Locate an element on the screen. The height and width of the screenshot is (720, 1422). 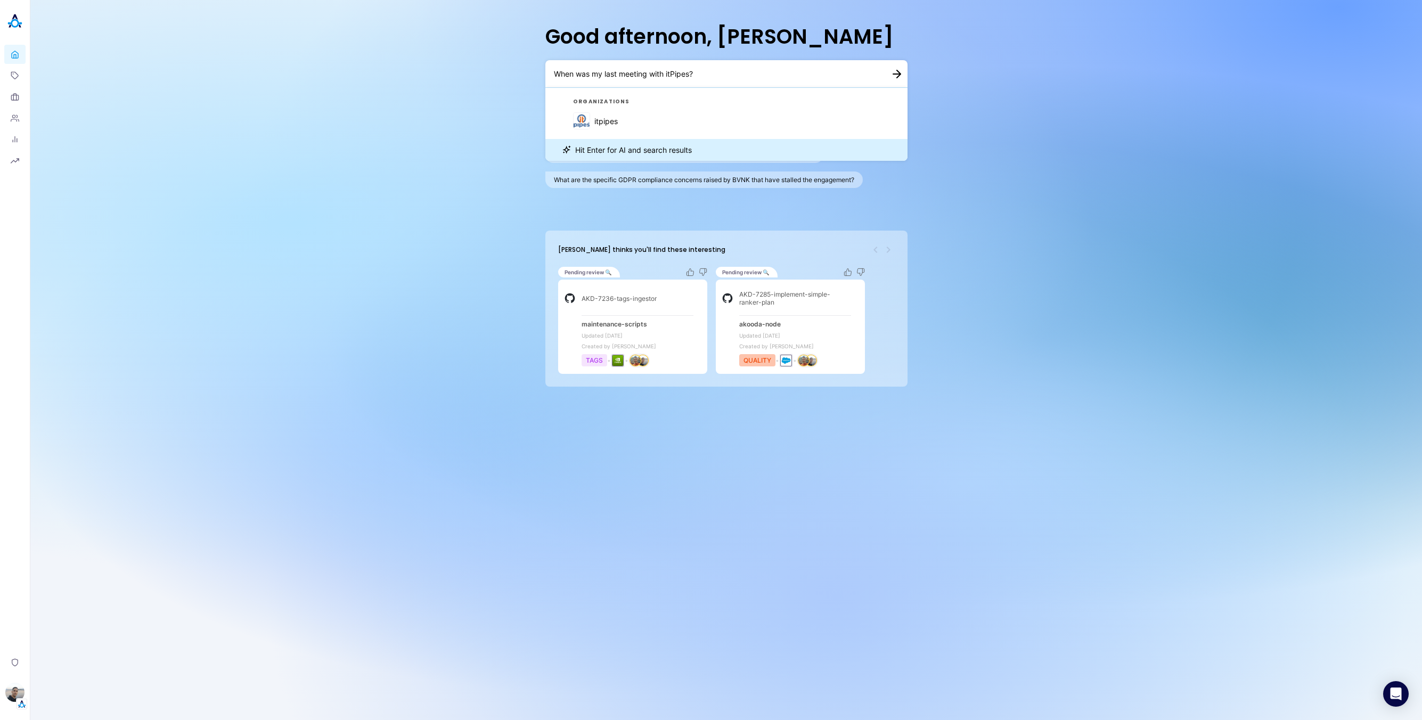
div: TAGS is located at coordinates (594, 360).